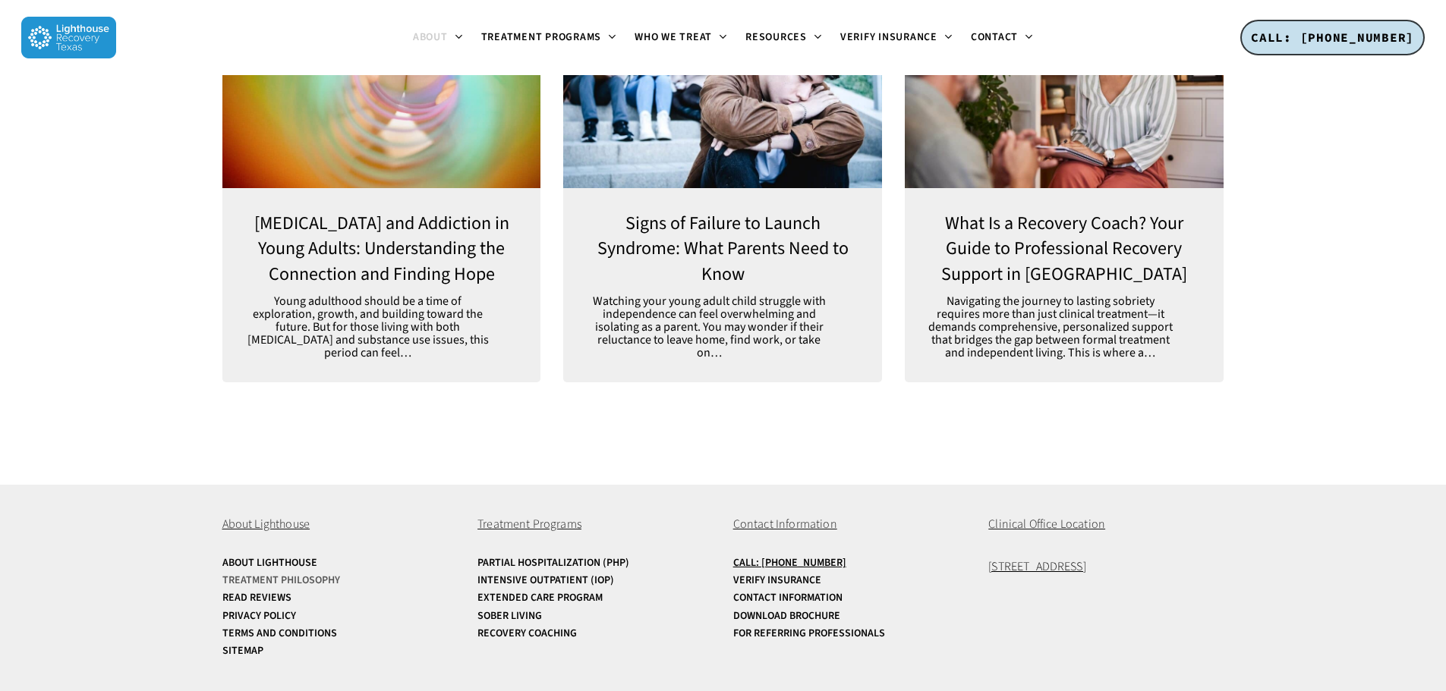 This screenshot has width=1446, height=691. I want to click on span: About Lighthouse, so click(266, 524).